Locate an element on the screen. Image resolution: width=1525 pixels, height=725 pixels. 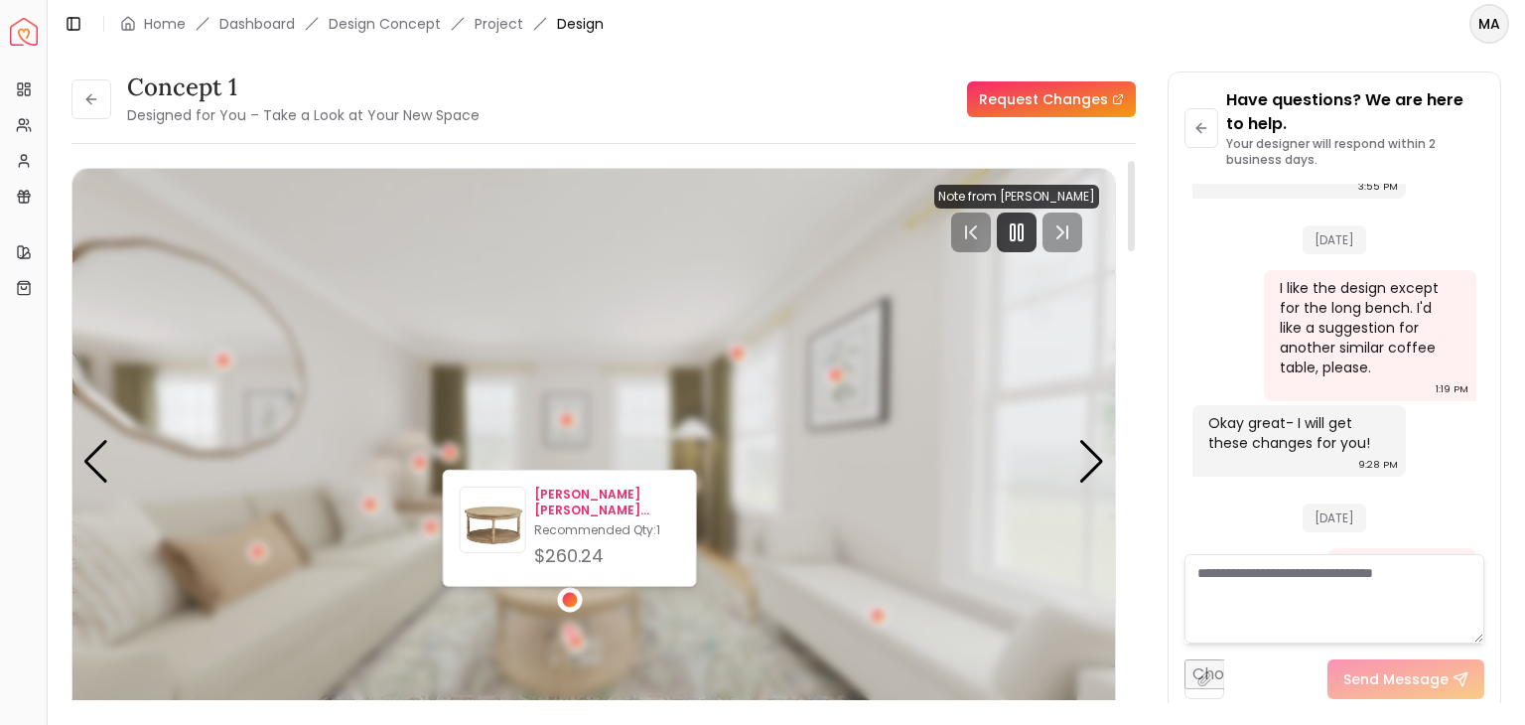
div: I like the design except for the long bench. I'd like a suggestion for another similar coffee tab... is located at coordinates (1368, 328).